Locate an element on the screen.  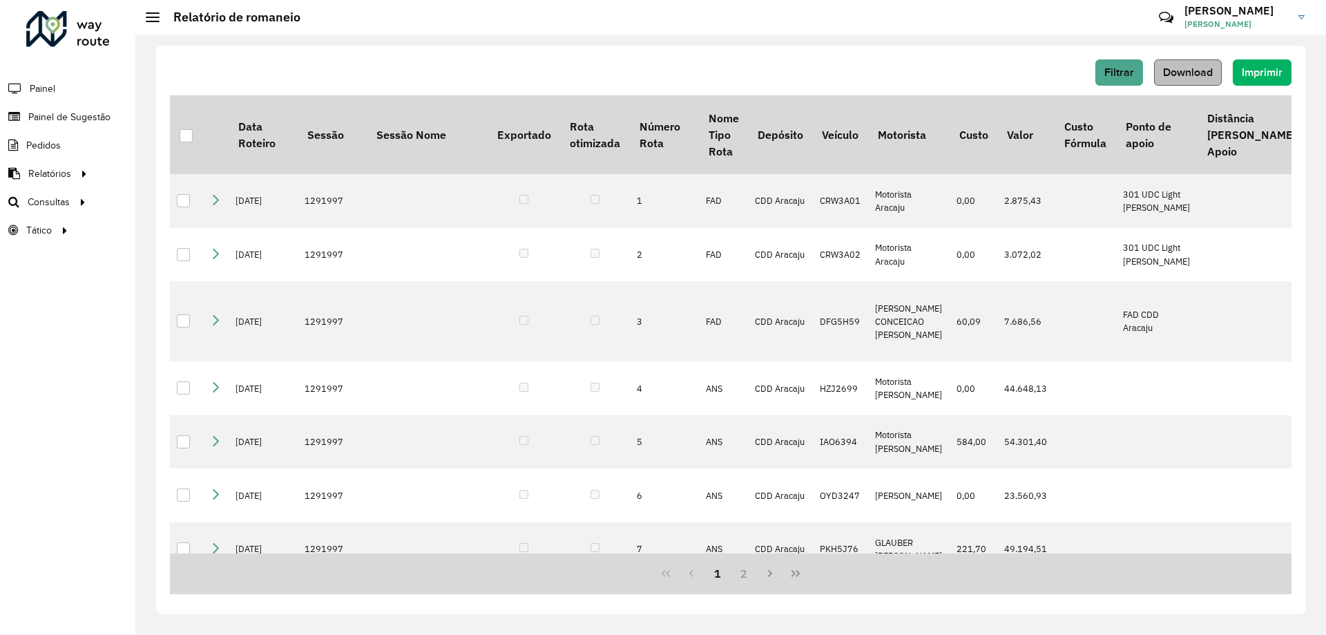
th: Número Rota is located at coordinates (664, 135).